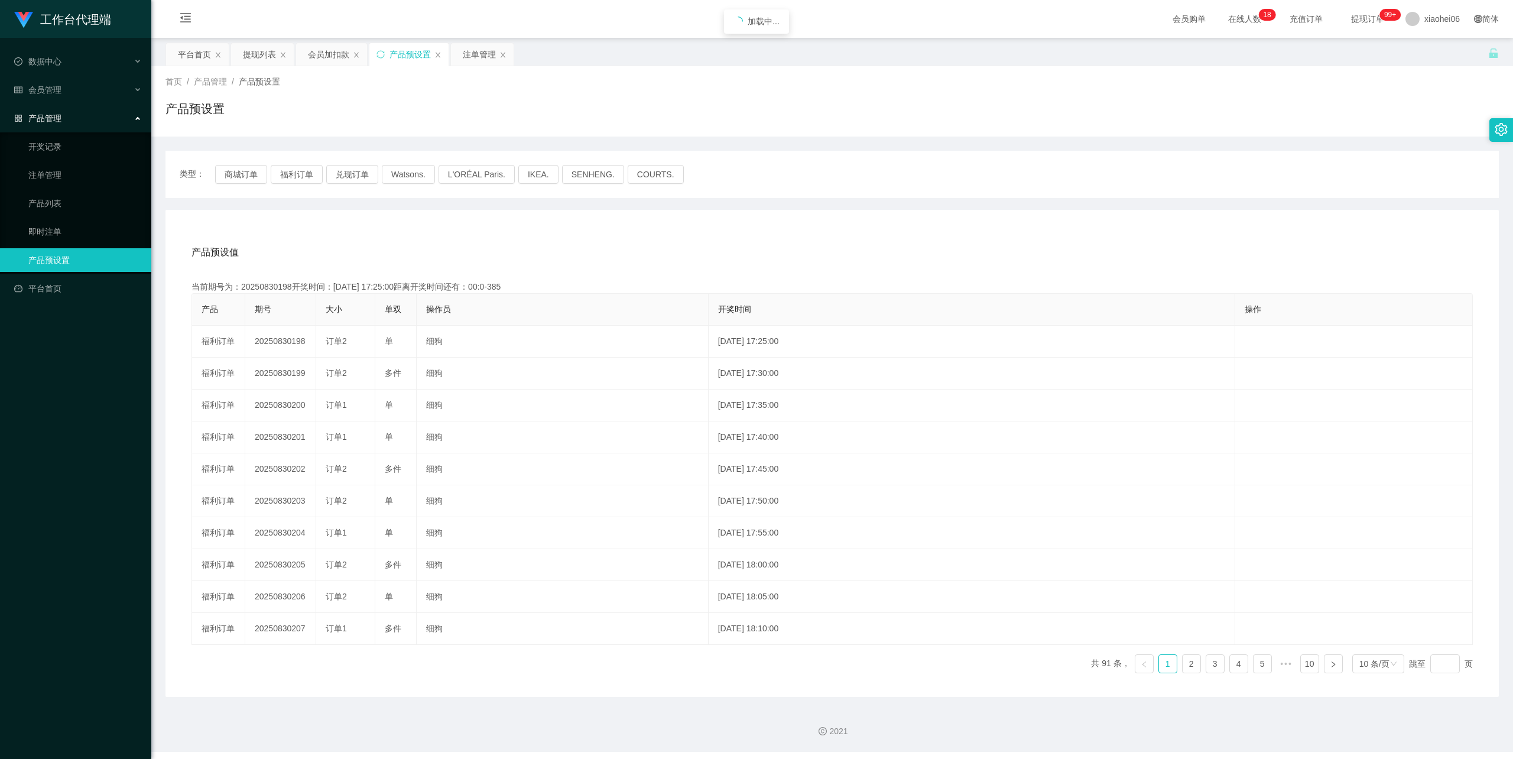 This screenshot has width=1513, height=759. What do you see at coordinates (538, 174) in the screenshot?
I see `button: IKEA.` at bounding box center [538, 174].